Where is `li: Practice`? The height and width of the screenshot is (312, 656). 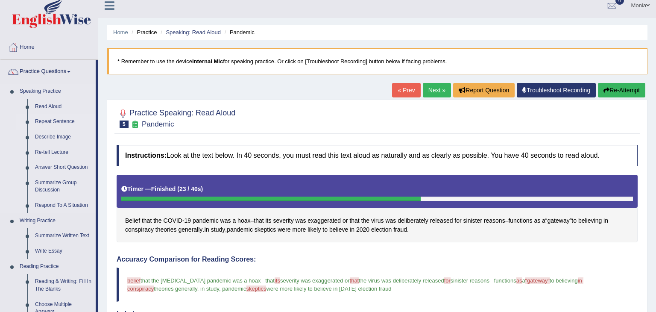
li: Practice is located at coordinates (143, 32).